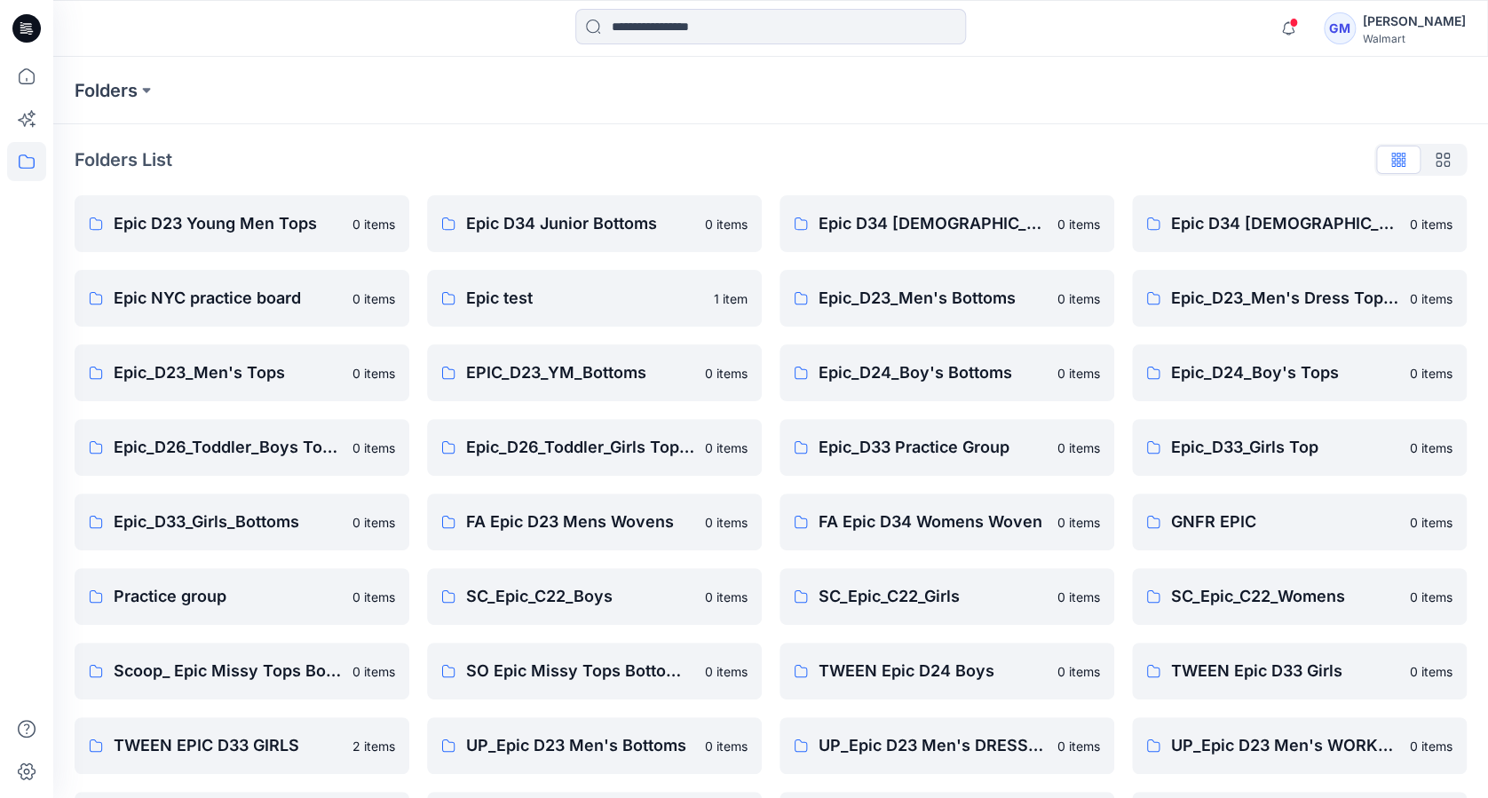  What do you see at coordinates (932, 746) in the screenshot?
I see `p: UP_Epic D23 Men's DRESSWEAR` at bounding box center [932, 746].